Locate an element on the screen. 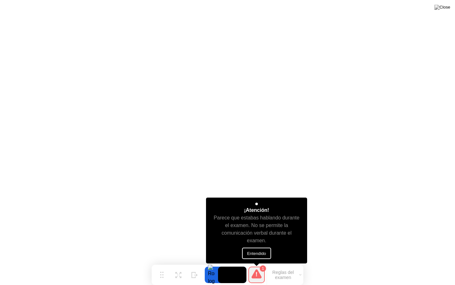 The image size is (455, 285). div: Parece que estabas hablando durante el examen. No se permite la comunicación verbal durante el ex... is located at coordinates (257, 229).